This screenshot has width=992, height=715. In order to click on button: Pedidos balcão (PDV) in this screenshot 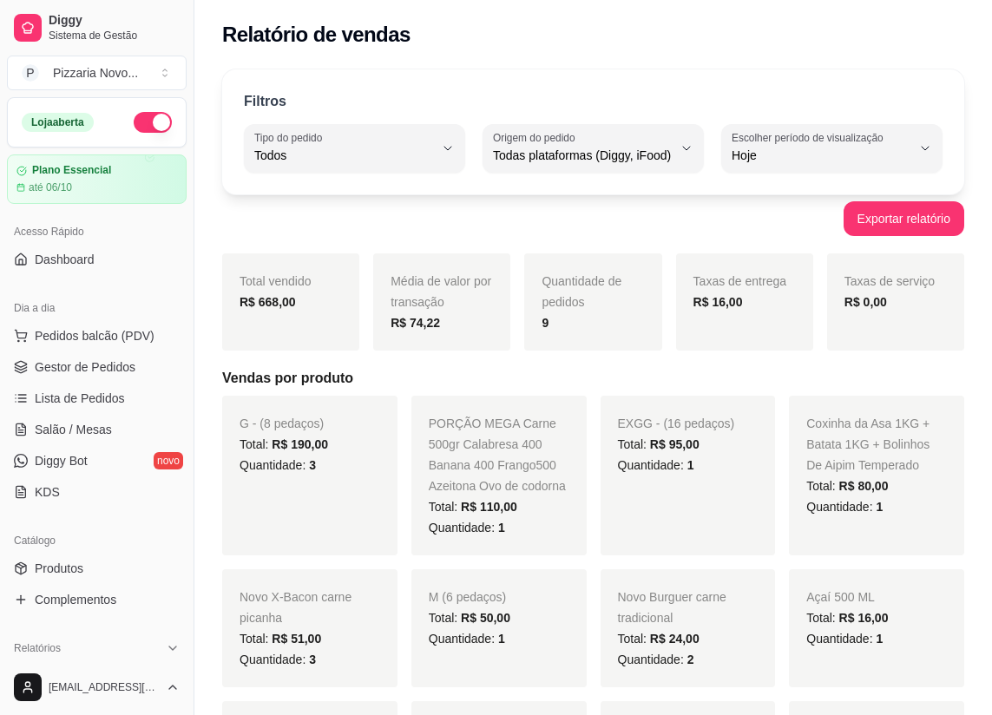, I will do `click(96, 336)`.